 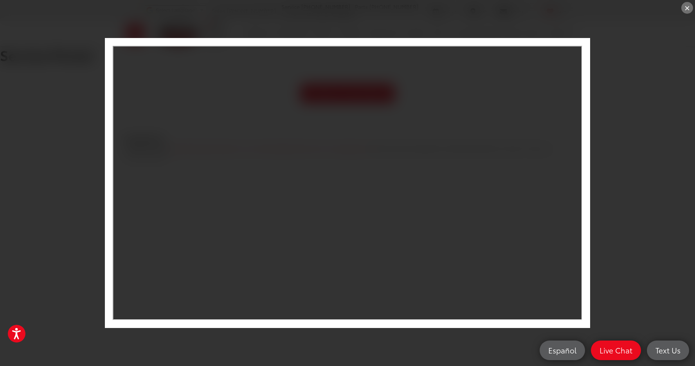 What do you see at coordinates (616, 350) in the screenshot?
I see `span: Live Chat` at bounding box center [616, 350].